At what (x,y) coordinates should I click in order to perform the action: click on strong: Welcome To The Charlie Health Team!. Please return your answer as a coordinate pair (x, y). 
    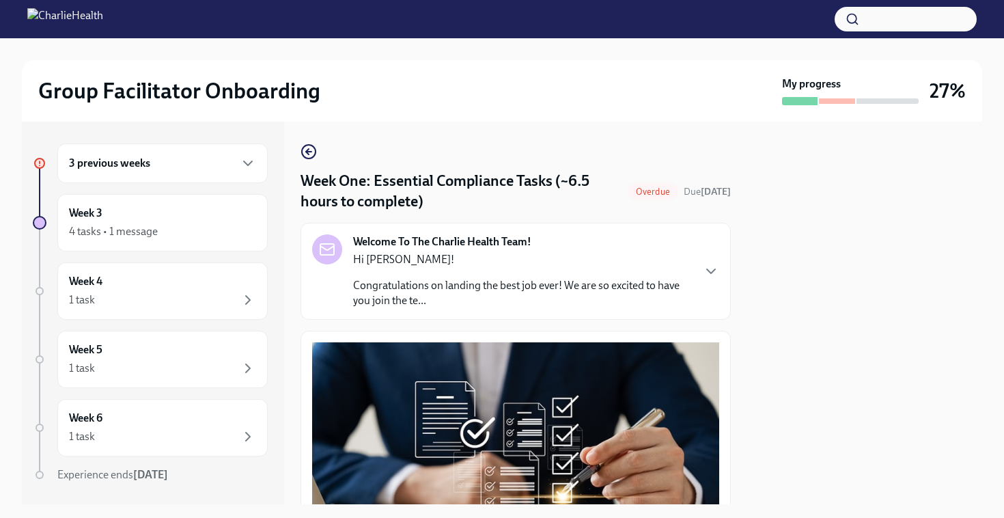
    Looking at the image, I should click on (442, 242).